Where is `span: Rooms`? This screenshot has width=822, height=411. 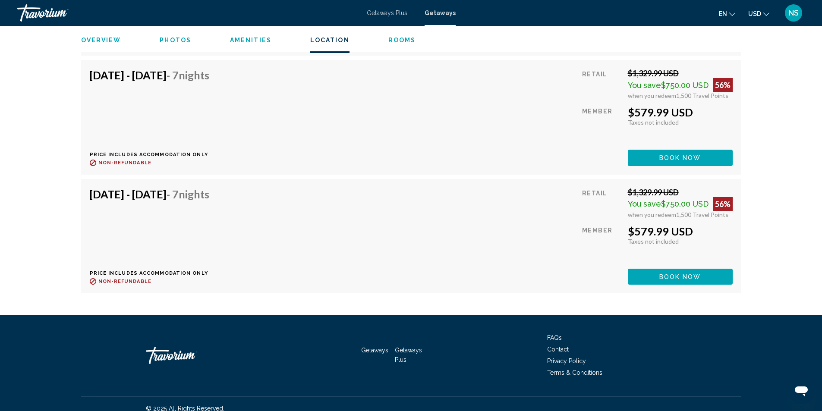 span: Rooms is located at coordinates (402, 40).